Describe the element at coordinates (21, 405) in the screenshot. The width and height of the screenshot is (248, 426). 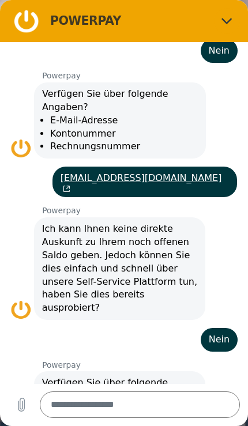
I see `button: Datei hochladen` at that location.